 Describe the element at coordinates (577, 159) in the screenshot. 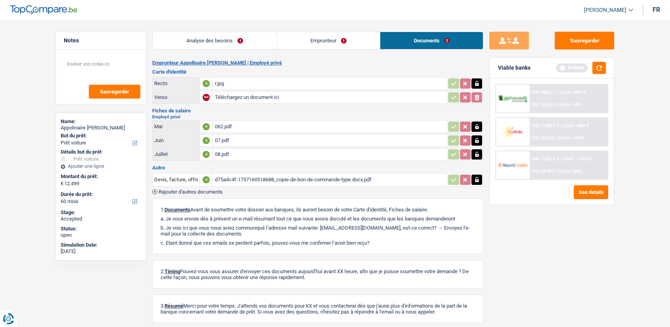

I see `span: Limit: >1.033 €` at that location.